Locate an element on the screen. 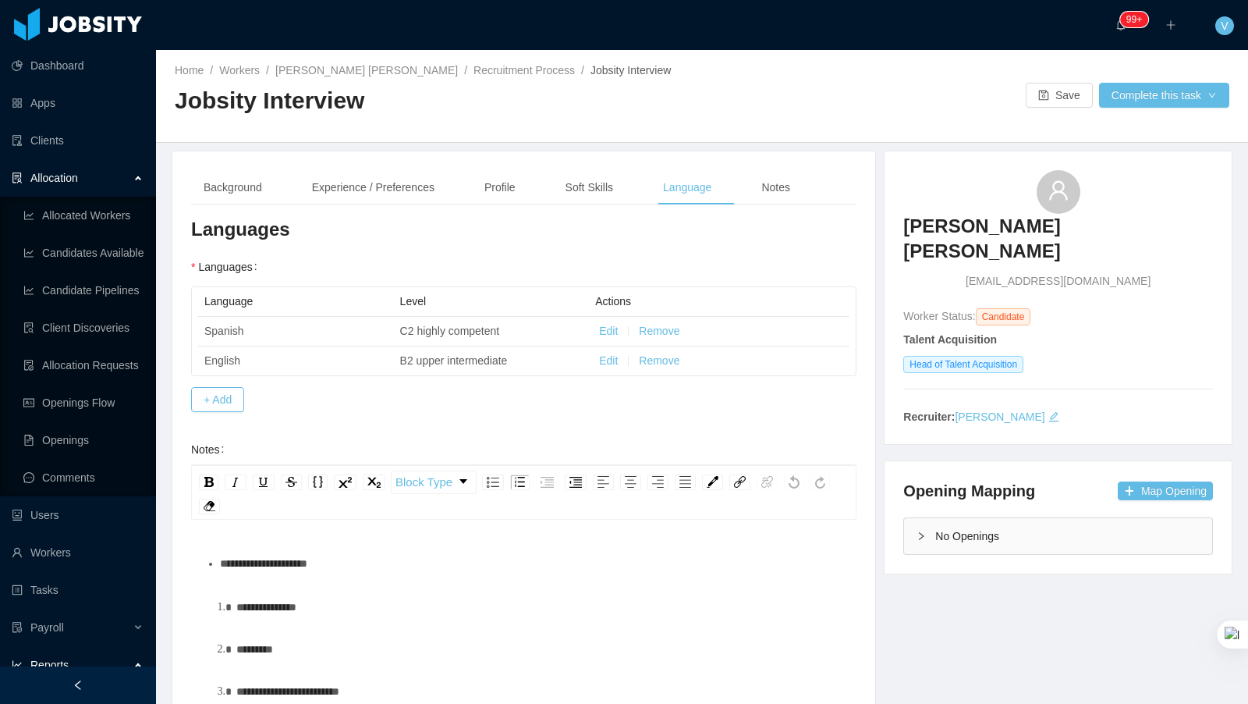 The image size is (1248, 704). div: Notes is located at coordinates (775, 187).